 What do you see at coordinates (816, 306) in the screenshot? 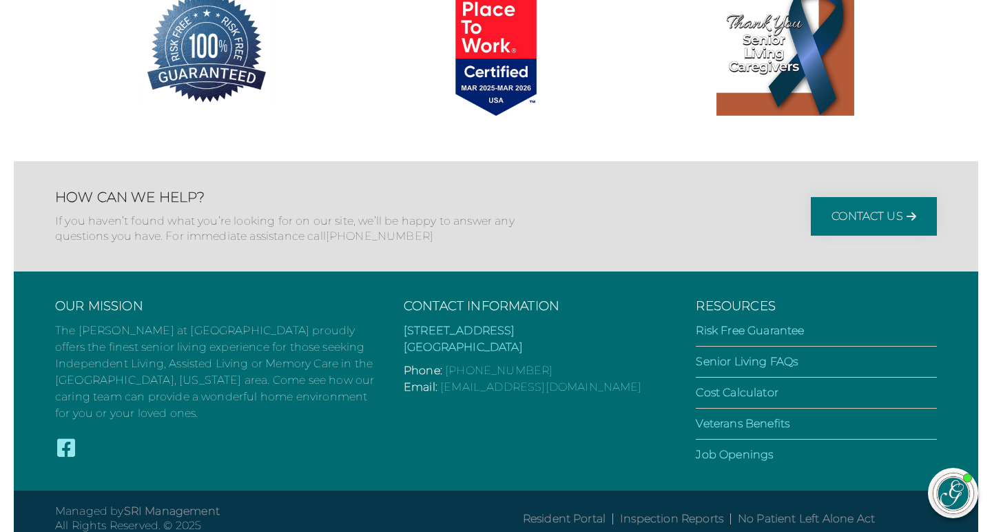
I see `h3: Resources` at bounding box center [816, 306].